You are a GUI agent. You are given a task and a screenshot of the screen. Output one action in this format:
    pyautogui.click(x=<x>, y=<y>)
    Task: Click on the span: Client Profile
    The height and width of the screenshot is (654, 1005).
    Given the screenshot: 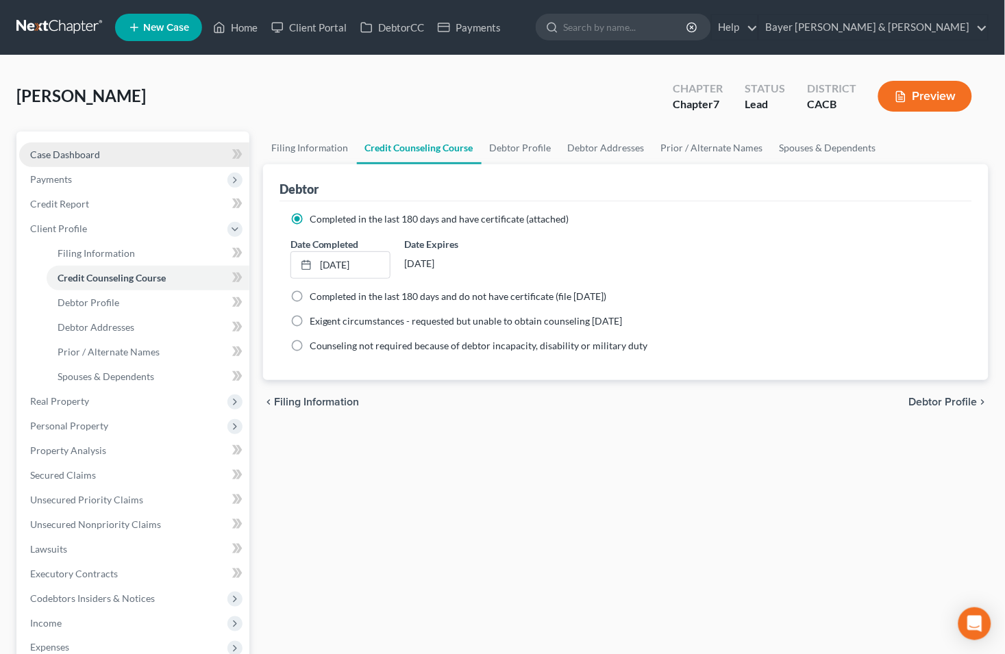 What is the action you would take?
    pyautogui.click(x=58, y=228)
    